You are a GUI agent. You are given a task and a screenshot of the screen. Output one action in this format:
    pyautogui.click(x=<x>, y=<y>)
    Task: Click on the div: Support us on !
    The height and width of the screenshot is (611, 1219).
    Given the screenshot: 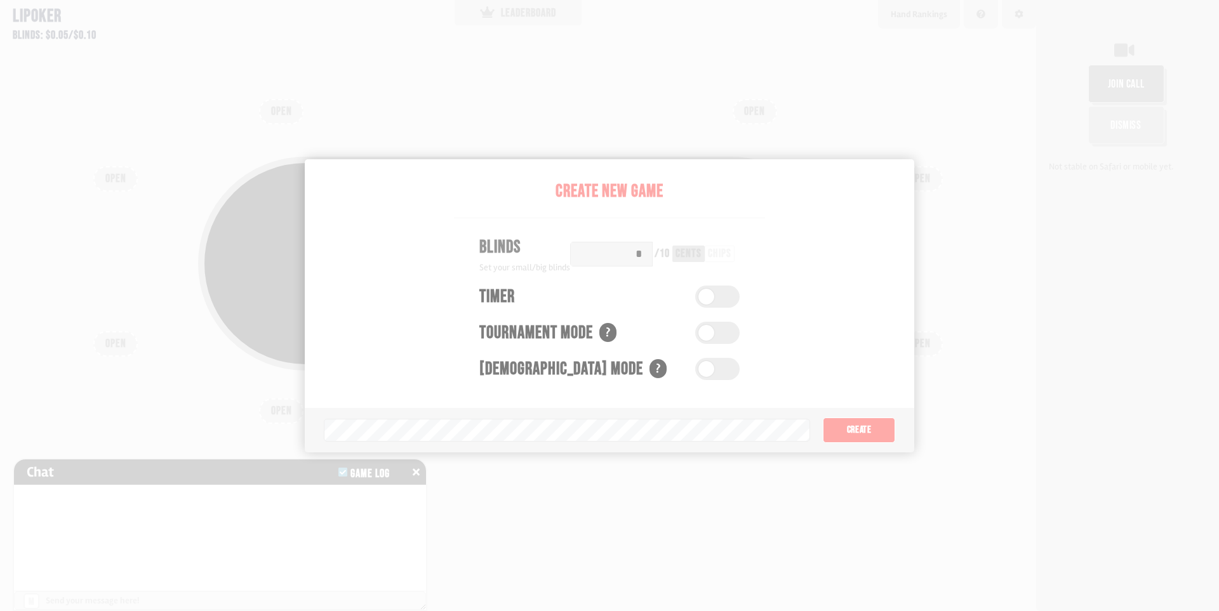 What is the action you would take?
    pyautogui.click(x=609, y=597)
    